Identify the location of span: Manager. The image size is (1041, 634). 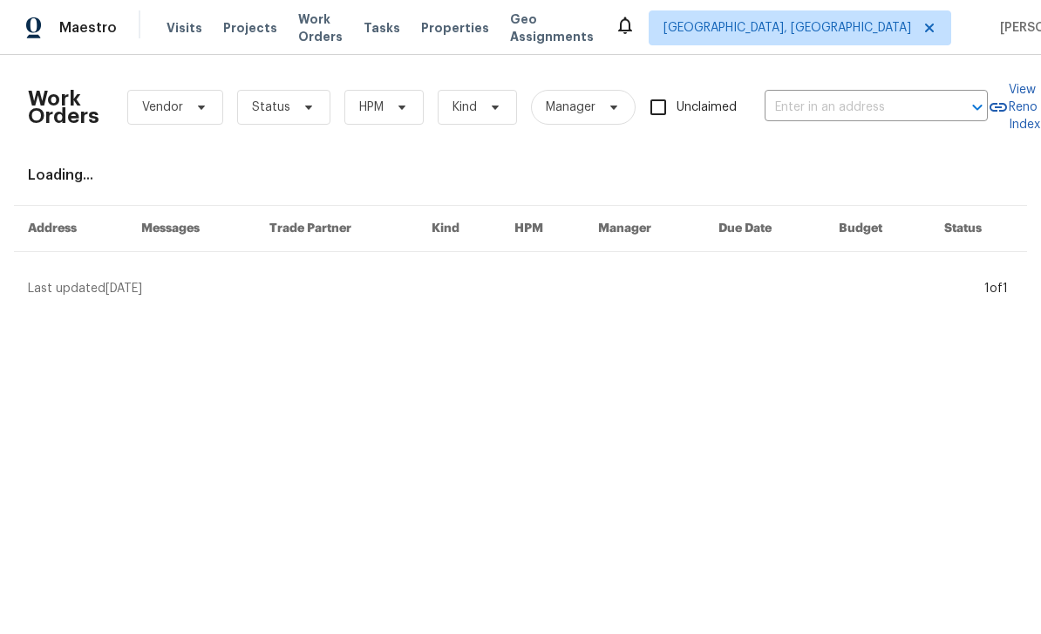
(570, 107).